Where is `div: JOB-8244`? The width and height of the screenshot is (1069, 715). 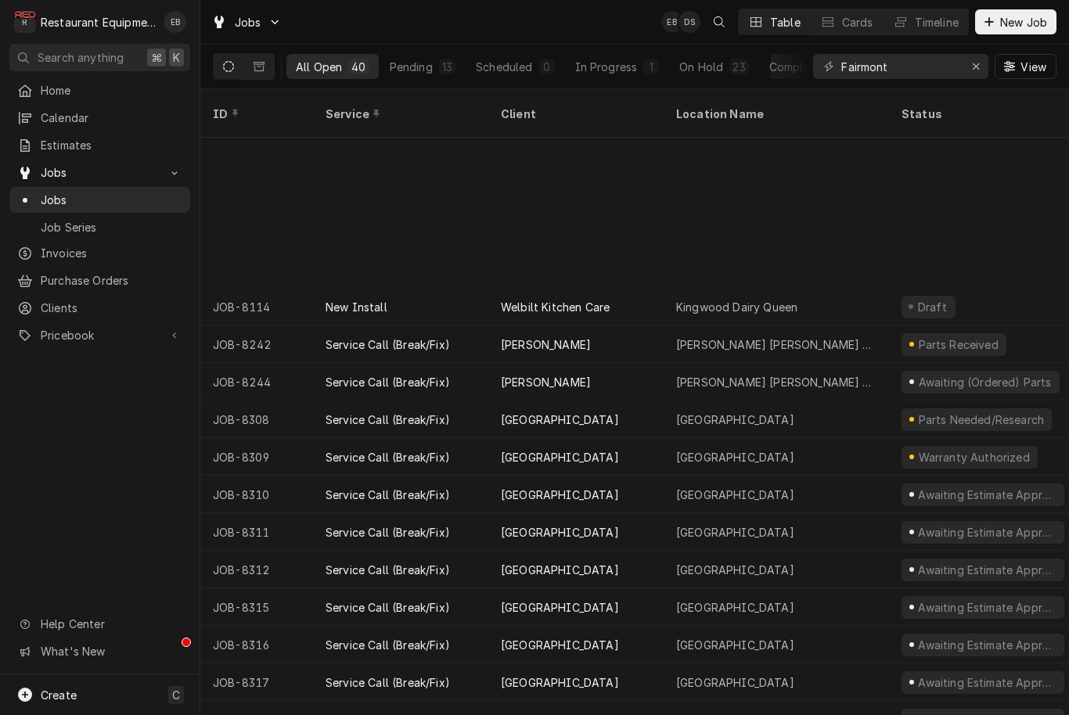
div: JOB-8244 is located at coordinates (257, 382).